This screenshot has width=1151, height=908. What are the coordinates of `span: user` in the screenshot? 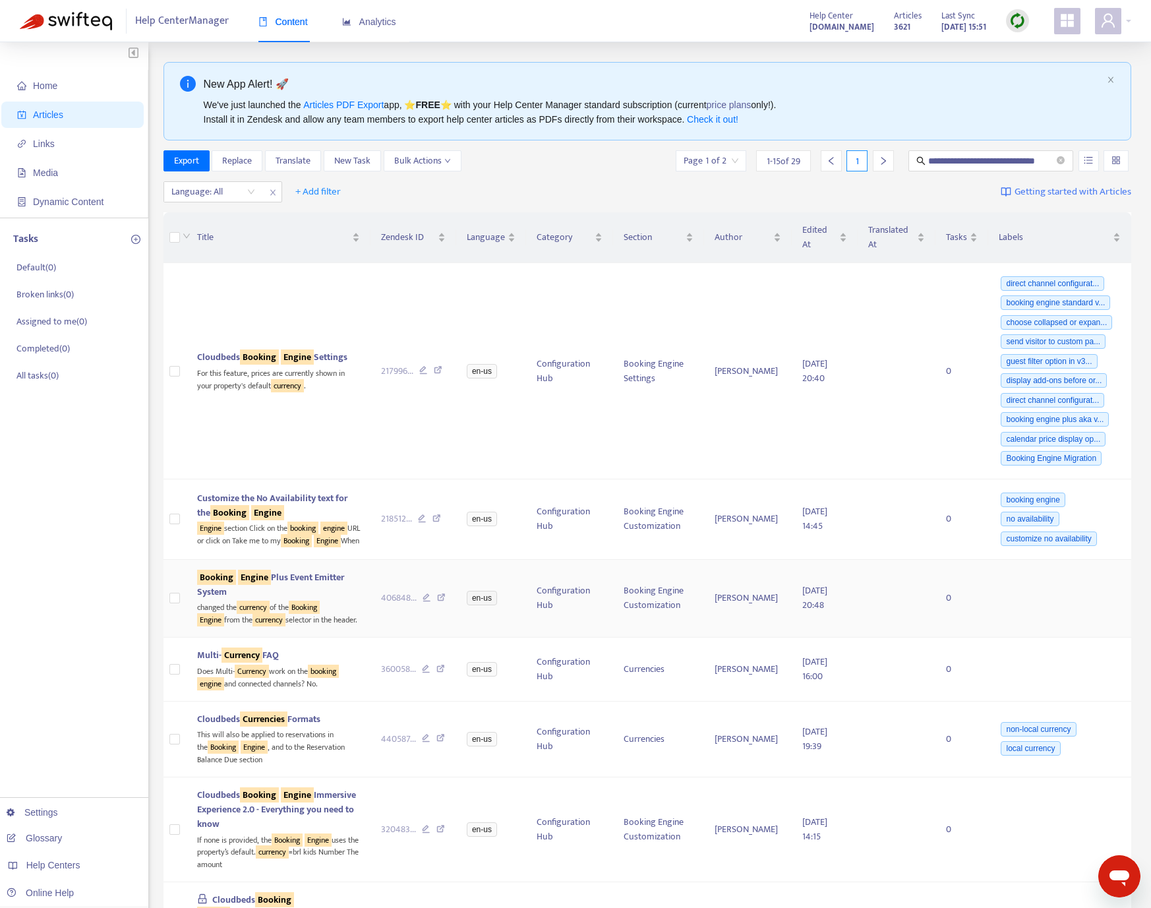 It's located at (1108, 20).